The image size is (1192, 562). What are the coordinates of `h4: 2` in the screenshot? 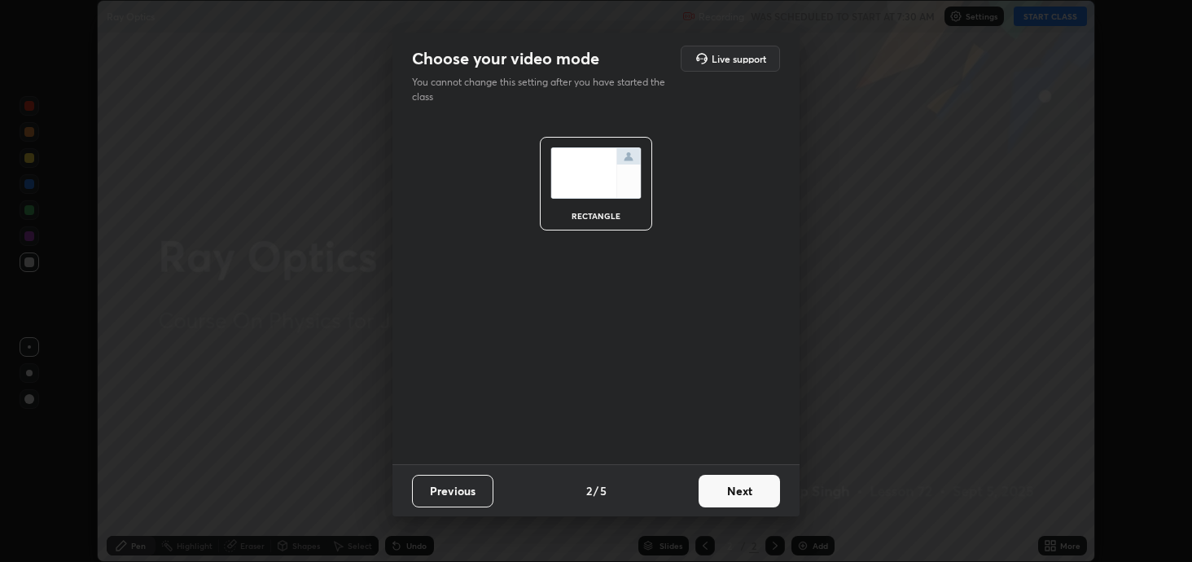 It's located at (589, 490).